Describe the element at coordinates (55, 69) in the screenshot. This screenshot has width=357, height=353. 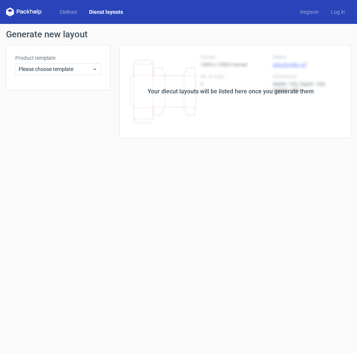
I see `span: Please choose template` at that location.